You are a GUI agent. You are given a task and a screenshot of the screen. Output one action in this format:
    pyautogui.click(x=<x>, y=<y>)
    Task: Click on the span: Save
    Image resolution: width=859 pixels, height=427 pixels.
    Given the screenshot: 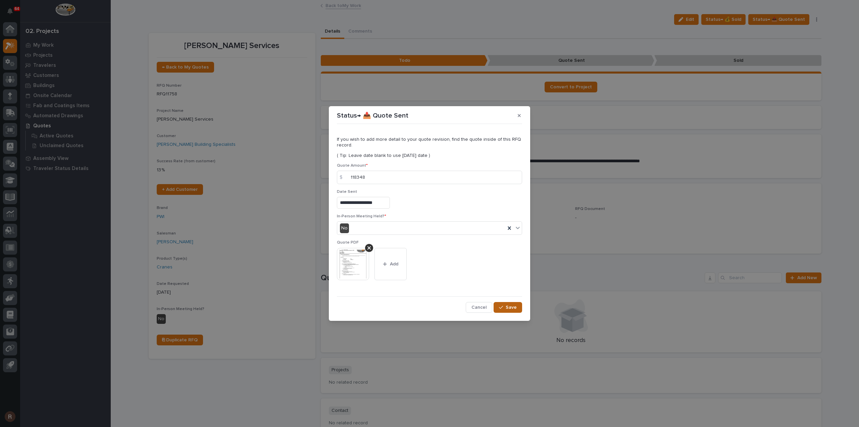 What is the action you would take?
    pyautogui.click(x=511, y=307)
    